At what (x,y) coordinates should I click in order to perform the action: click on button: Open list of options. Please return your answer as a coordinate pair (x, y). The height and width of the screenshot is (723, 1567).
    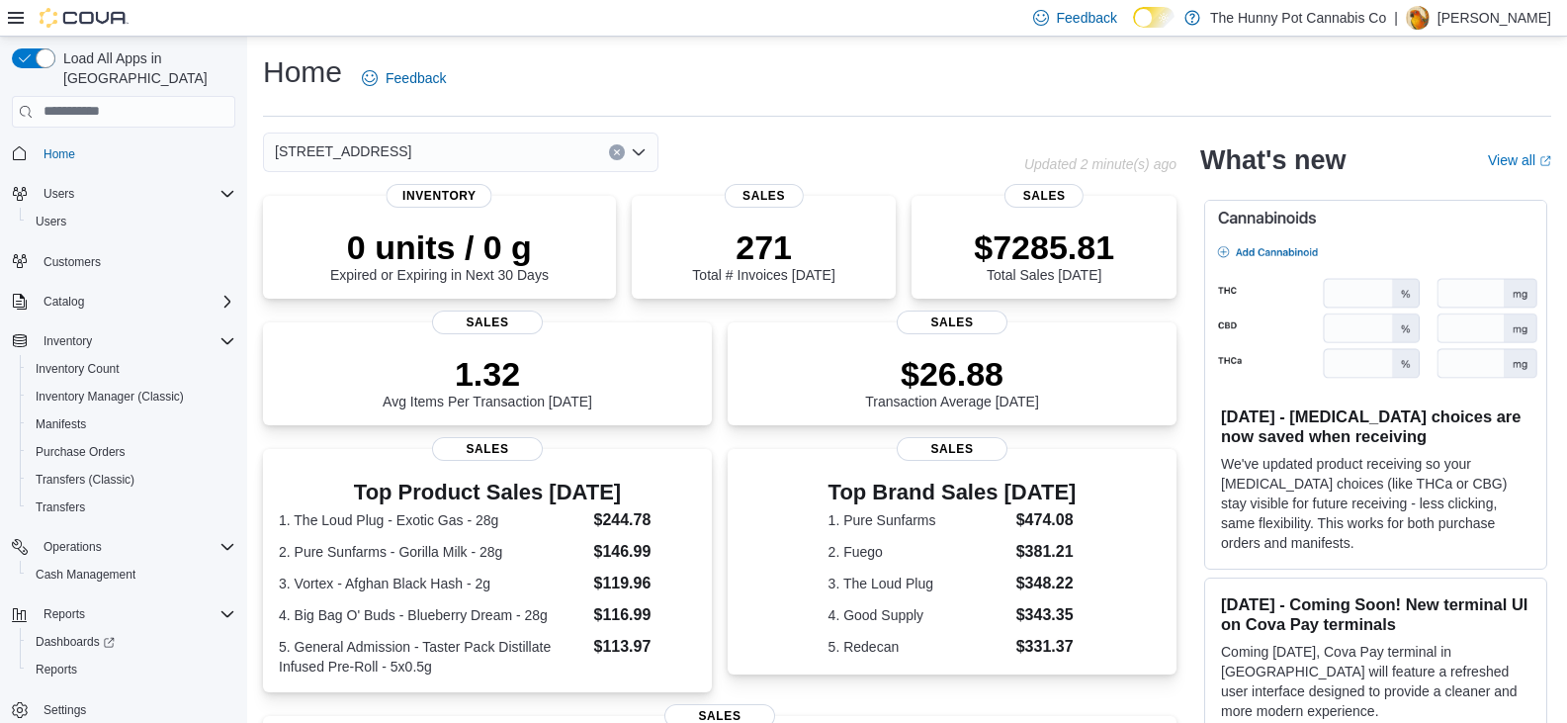
    Looking at the image, I should click on (639, 152).